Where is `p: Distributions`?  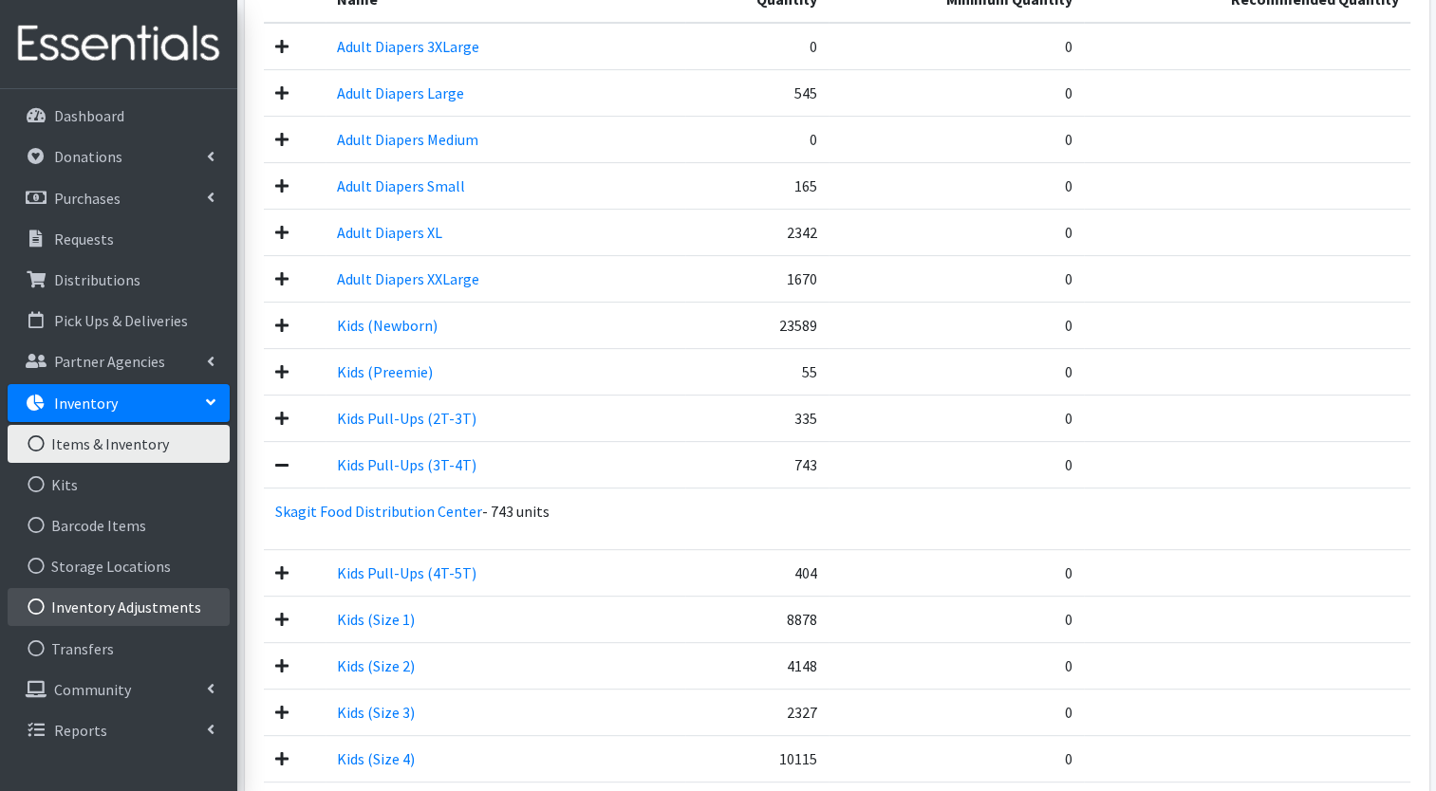 p: Distributions is located at coordinates (97, 280).